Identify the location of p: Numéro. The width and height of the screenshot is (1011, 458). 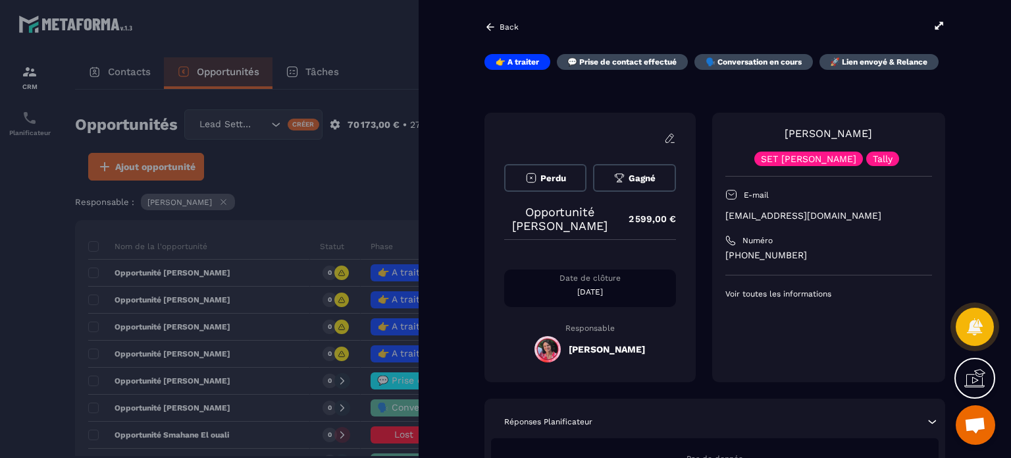
(758, 240).